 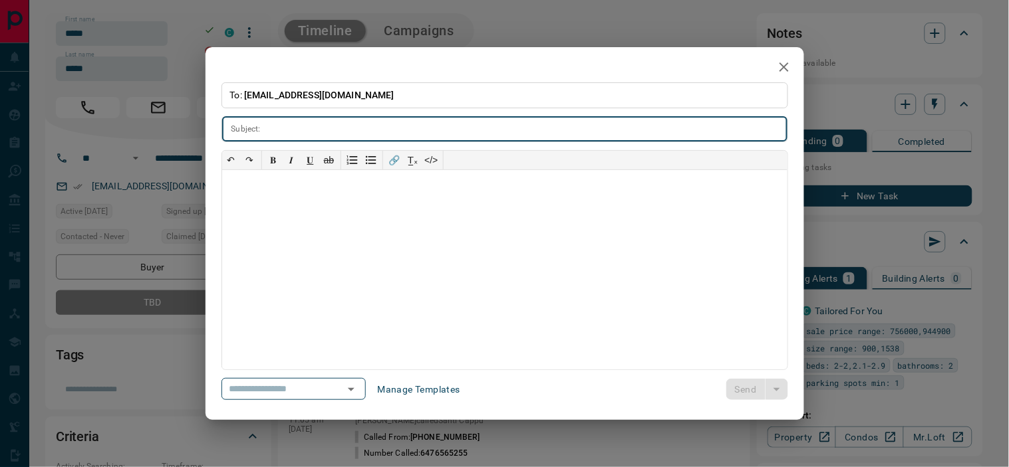 What do you see at coordinates (505, 95) in the screenshot?
I see `p: To:` at bounding box center [505, 95].